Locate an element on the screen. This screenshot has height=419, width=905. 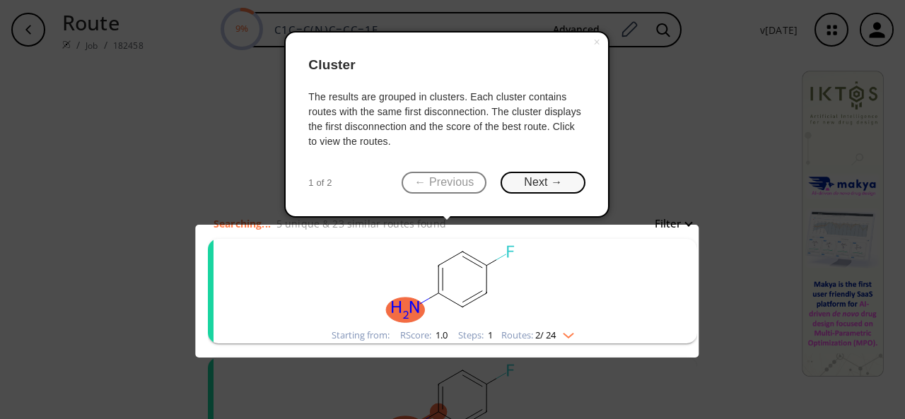
button: Close is located at coordinates (596, 42).